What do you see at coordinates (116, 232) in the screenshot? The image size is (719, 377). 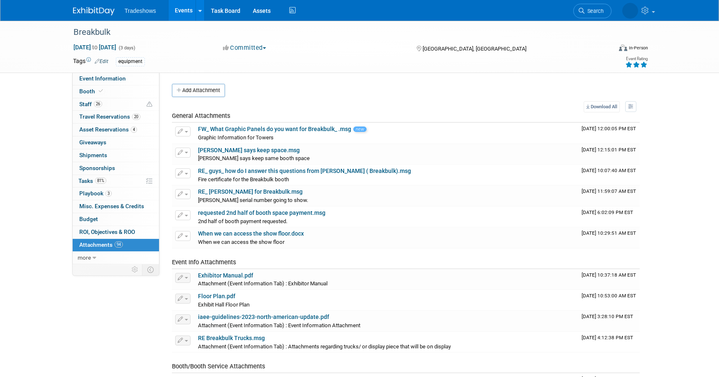 I see `a: ROI, Objectives & ROO` at bounding box center [116, 232].